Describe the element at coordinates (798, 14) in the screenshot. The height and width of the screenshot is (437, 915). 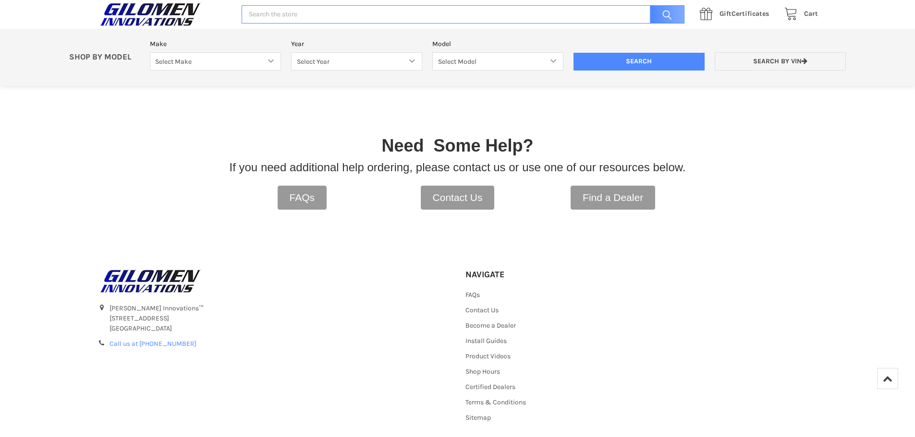
I see `a: Cart` at that location.